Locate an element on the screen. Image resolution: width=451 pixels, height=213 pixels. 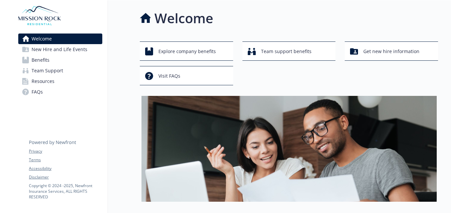
span: New Hire and Life Events is located at coordinates (59, 49).